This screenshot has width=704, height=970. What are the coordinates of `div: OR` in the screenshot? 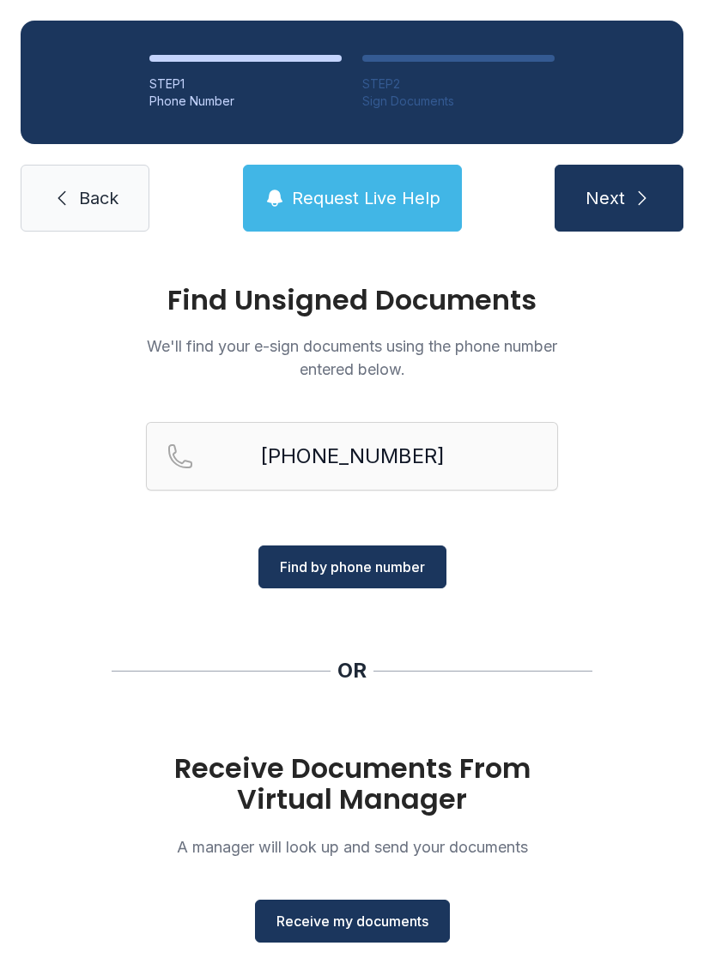 It's located at (352, 671).